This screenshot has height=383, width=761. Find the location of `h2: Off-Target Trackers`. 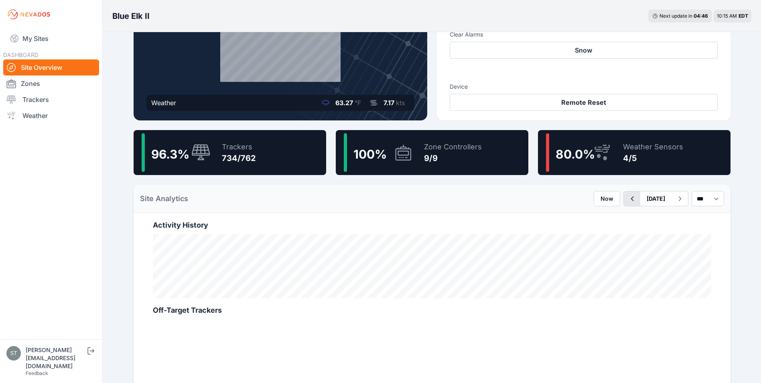

h2: Off-Target Trackers is located at coordinates (432, 310).